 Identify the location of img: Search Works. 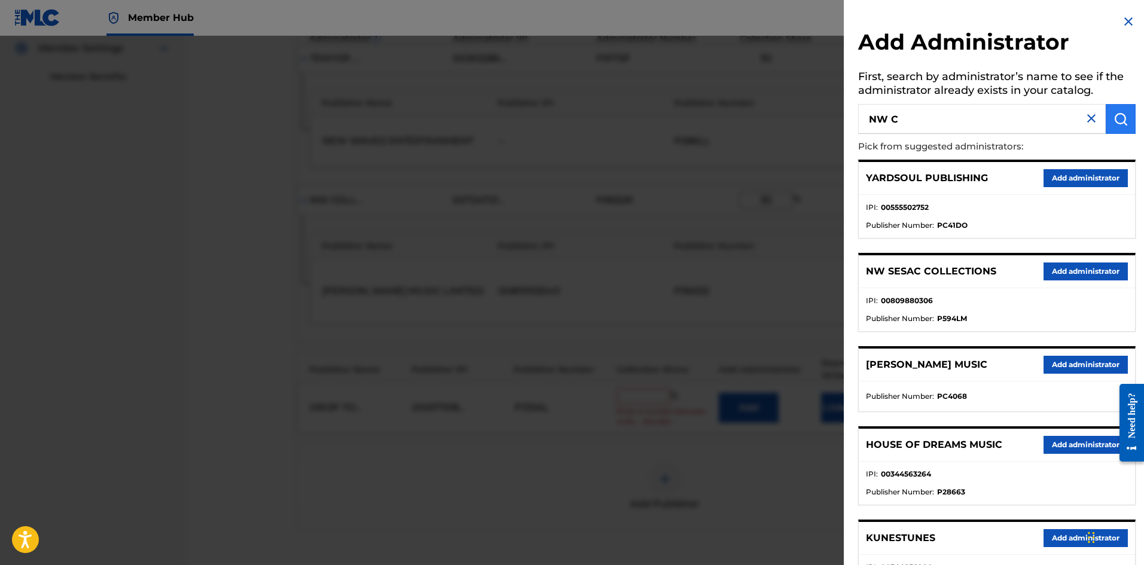
(1120, 119).